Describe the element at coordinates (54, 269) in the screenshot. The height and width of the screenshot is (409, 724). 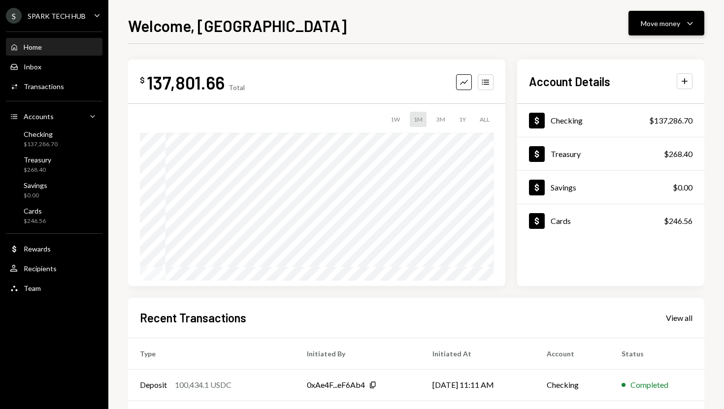
I see `a: Recipients` at that location.